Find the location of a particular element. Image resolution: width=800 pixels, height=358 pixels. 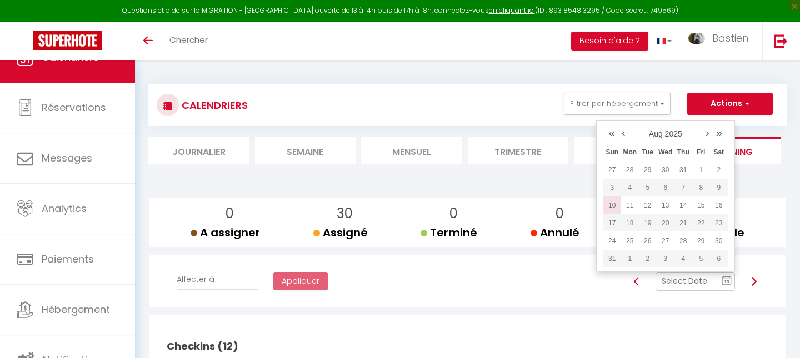

td: Jul 28, 2025 is located at coordinates (630, 170).